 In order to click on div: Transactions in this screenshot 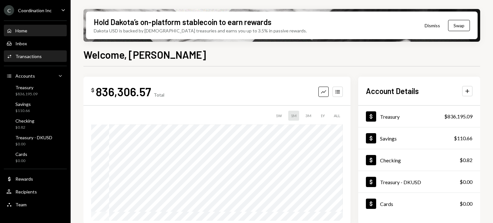, I will do `click(29, 56)`.